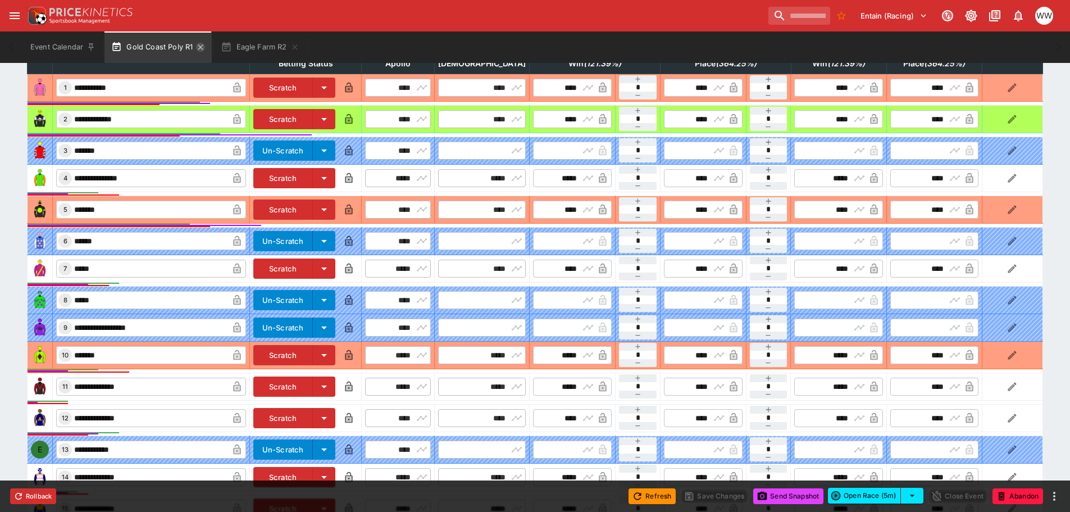  What do you see at coordinates (995, 16) in the screenshot?
I see `button: Documentation` at bounding box center [995, 16].